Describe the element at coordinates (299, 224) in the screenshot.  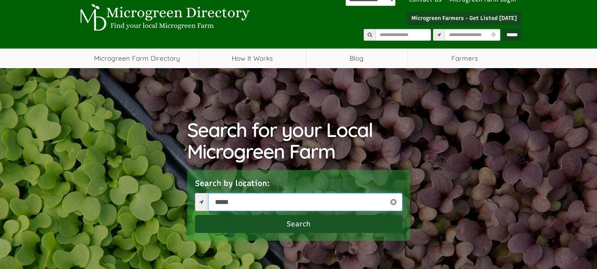
I see `button: Search` at that location.